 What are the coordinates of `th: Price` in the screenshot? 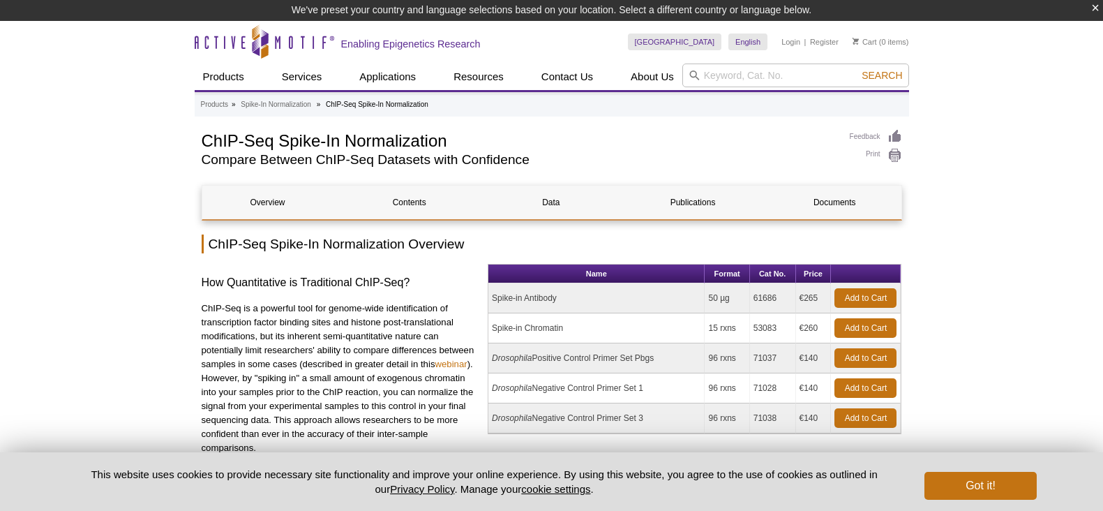 It's located at (813, 273).